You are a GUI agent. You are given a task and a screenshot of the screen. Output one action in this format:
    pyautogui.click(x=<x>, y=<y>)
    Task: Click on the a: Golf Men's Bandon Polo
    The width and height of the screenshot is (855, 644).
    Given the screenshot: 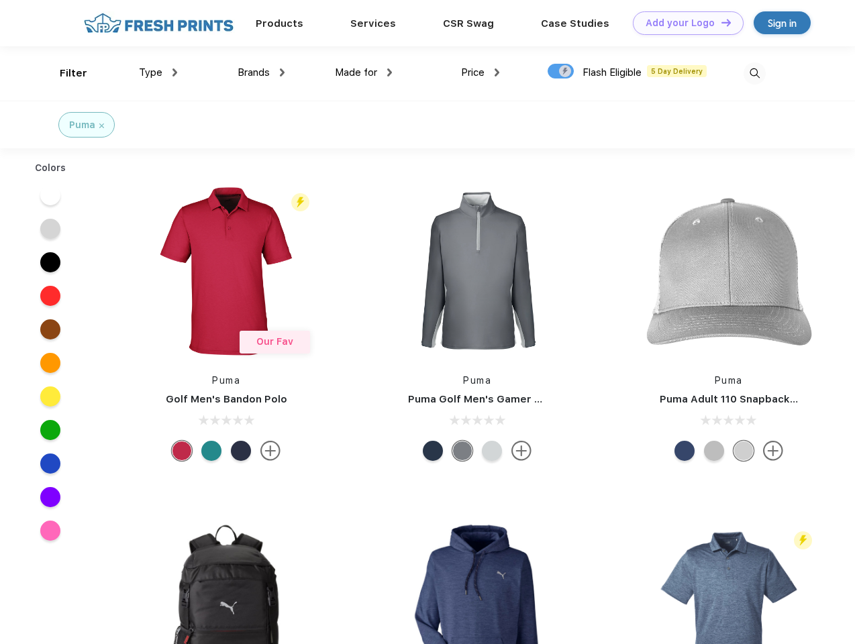 What is the action you would take?
    pyautogui.click(x=226, y=399)
    